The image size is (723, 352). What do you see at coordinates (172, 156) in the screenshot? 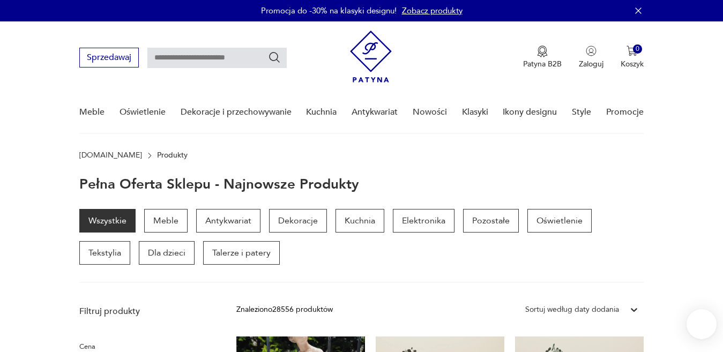
I see `p: Produkty` at bounding box center [172, 156].